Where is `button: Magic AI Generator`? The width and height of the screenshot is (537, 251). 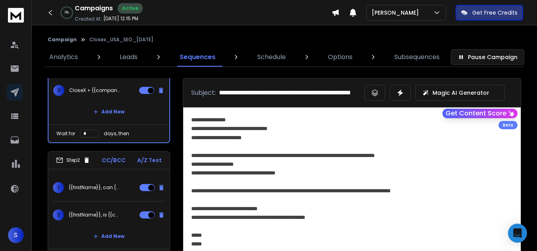
button: Magic AI Generator is located at coordinates (460, 93).